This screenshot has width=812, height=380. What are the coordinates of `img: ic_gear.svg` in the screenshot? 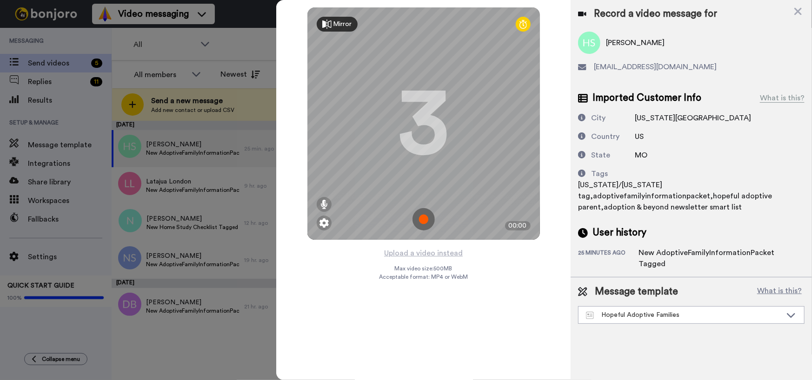 It's located at (324, 223).